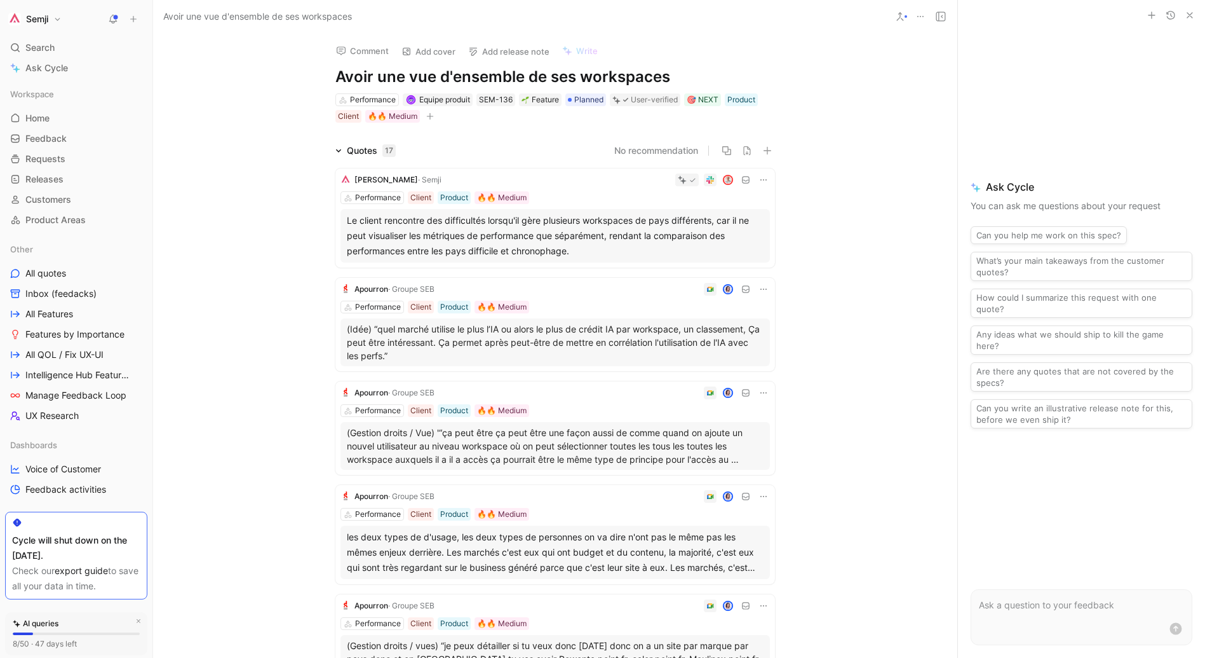  Describe the element at coordinates (555, 236) in the screenshot. I see `div: Le client rencontre des difficultés lorsqu'il gère plusieurs workspaces de pays différents, car i...` at that location.